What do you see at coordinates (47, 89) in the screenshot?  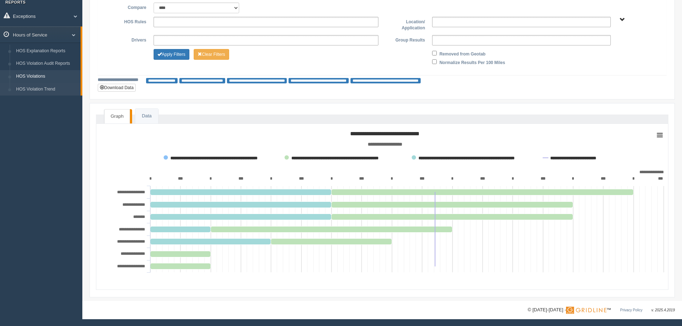 I see `a: HOS Violation Trend` at bounding box center [47, 89].